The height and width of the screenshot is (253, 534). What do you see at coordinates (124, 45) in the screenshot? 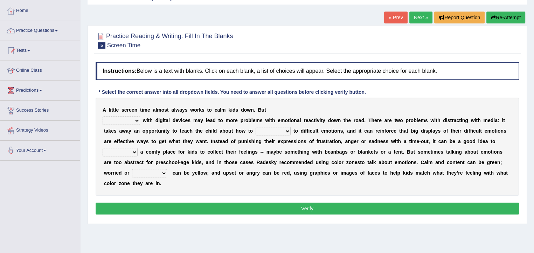
I see `small: Screen Time` at bounding box center [124, 45].